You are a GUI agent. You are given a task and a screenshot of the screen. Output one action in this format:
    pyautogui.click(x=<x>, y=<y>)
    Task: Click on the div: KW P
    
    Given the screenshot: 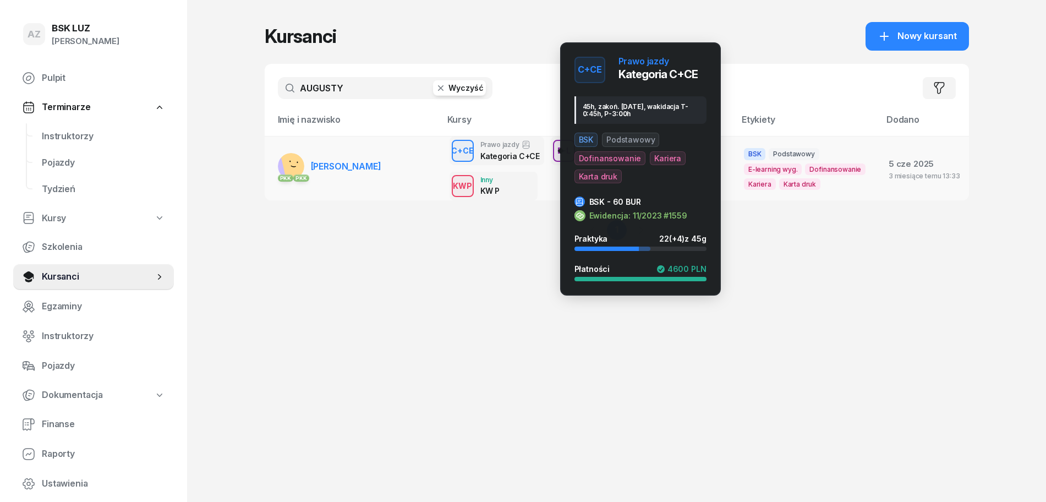 What is the action you would take?
    pyautogui.click(x=490, y=190)
    